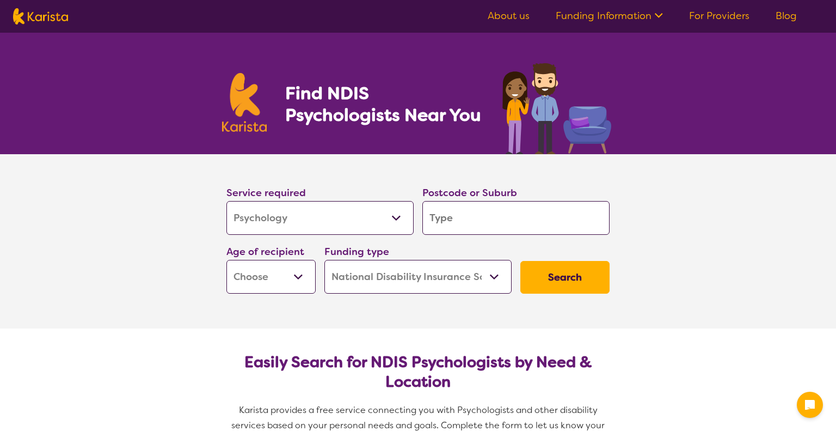  Describe the element at coordinates (786, 16) in the screenshot. I see `a: Blog` at that location.